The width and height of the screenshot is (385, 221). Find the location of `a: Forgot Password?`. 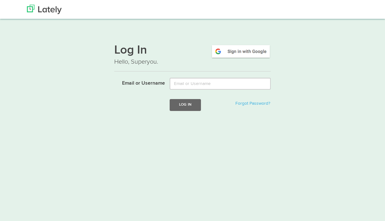

a: Forgot Password? is located at coordinates (253, 103).